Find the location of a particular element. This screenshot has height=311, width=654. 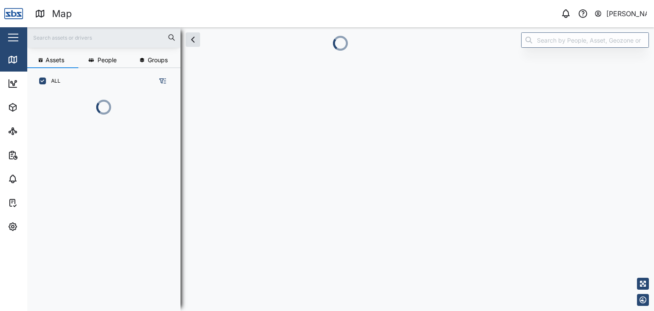

input: Search assets or drivers is located at coordinates (104, 37).